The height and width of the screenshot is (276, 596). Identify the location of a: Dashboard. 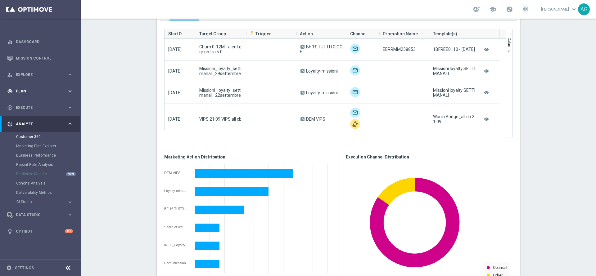
(44, 42).